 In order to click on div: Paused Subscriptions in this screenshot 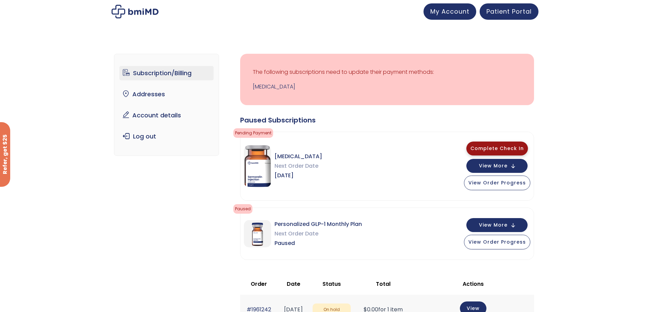, I will do `click(387, 120)`.